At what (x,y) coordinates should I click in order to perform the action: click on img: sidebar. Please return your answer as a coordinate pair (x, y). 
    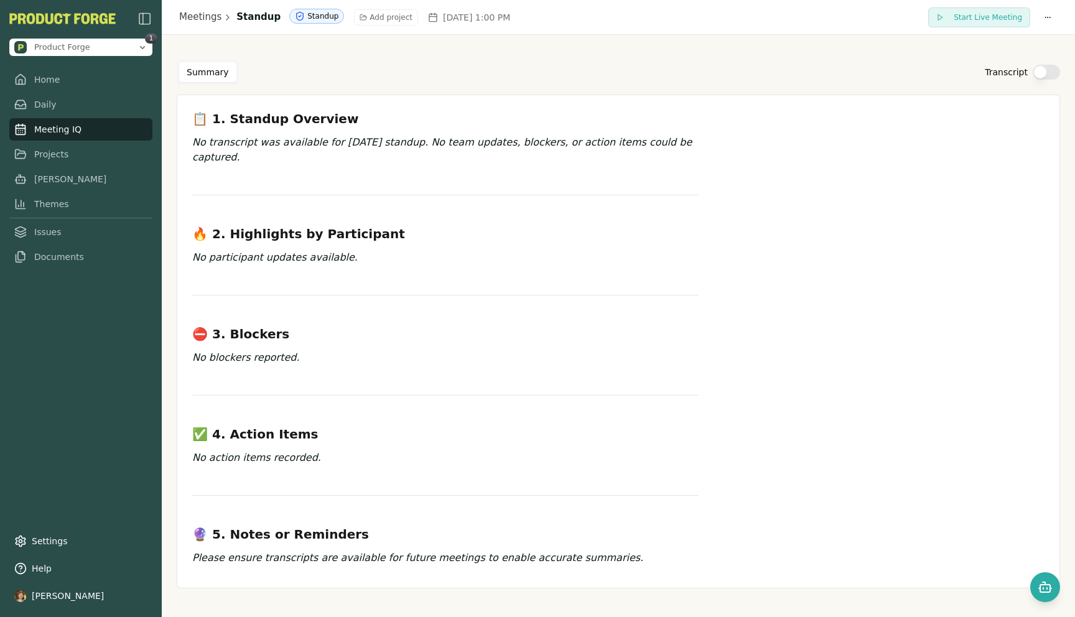
    Looking at the image, I should click on (145, 19).